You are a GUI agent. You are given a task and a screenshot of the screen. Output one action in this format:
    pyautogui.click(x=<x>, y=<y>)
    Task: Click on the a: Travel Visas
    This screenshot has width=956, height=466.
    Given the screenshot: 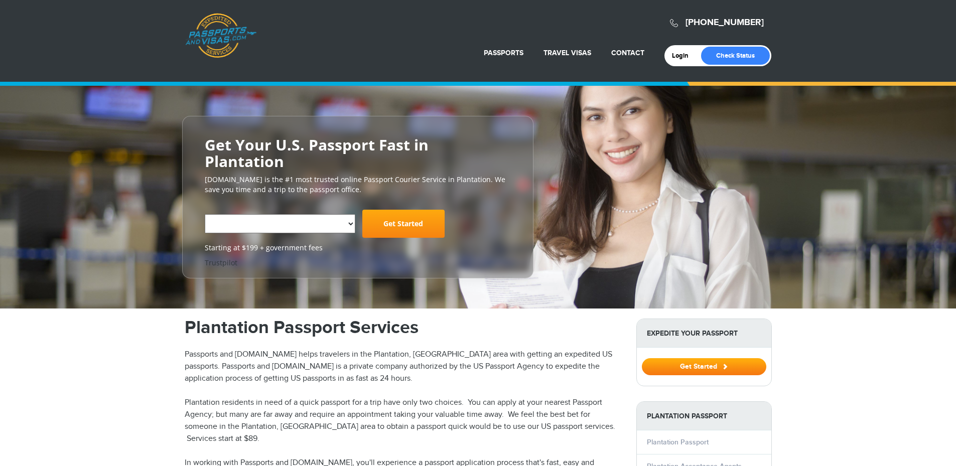 What is the action you would take?
    pyautogui.click(x=567, y=53)
    